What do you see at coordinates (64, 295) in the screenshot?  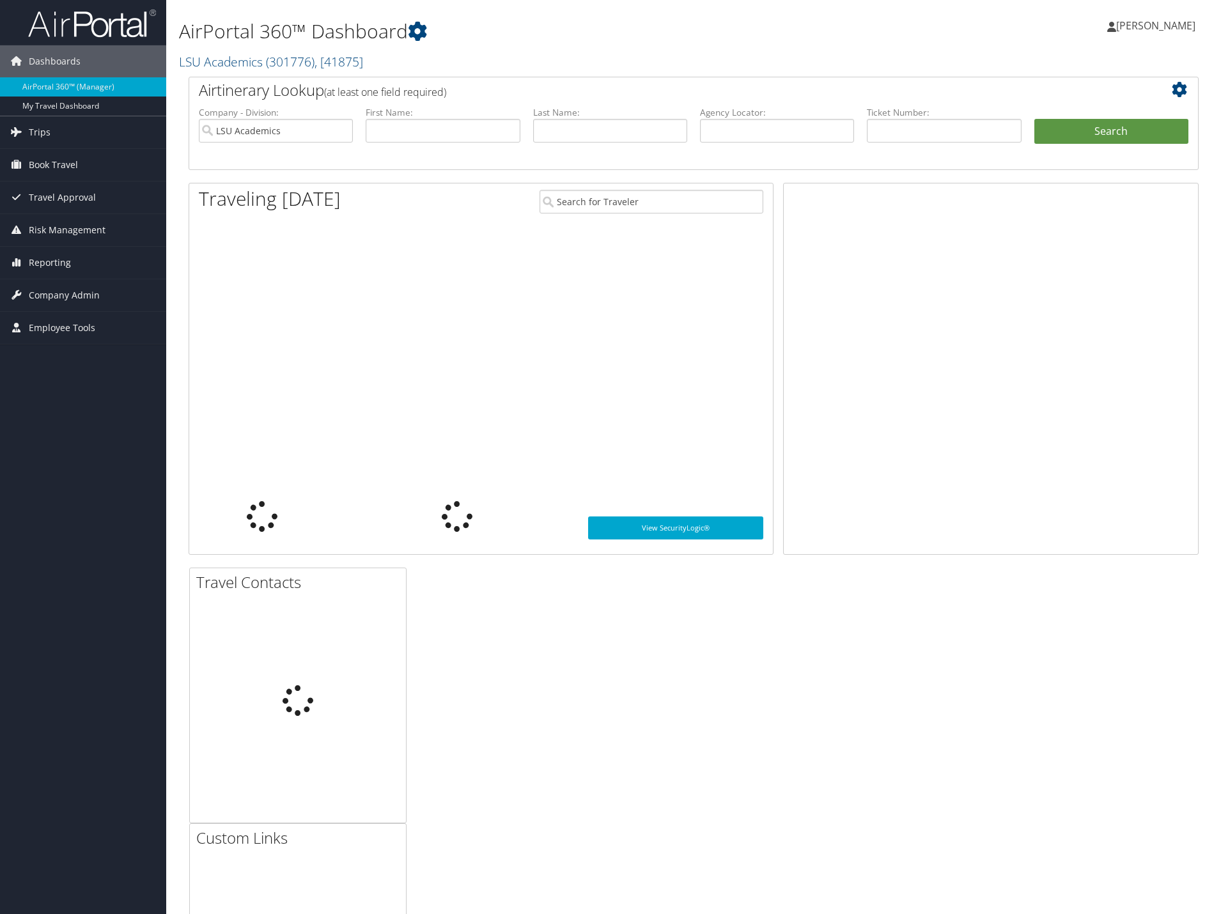 I see `span: Company Admin` at bounding box center [64, 295].